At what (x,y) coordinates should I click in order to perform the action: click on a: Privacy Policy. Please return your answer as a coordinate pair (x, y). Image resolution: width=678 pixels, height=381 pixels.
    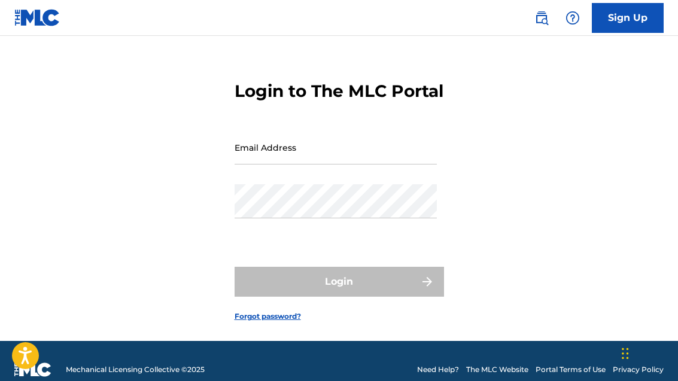
    Looking at the image, I should click on (638, 370).